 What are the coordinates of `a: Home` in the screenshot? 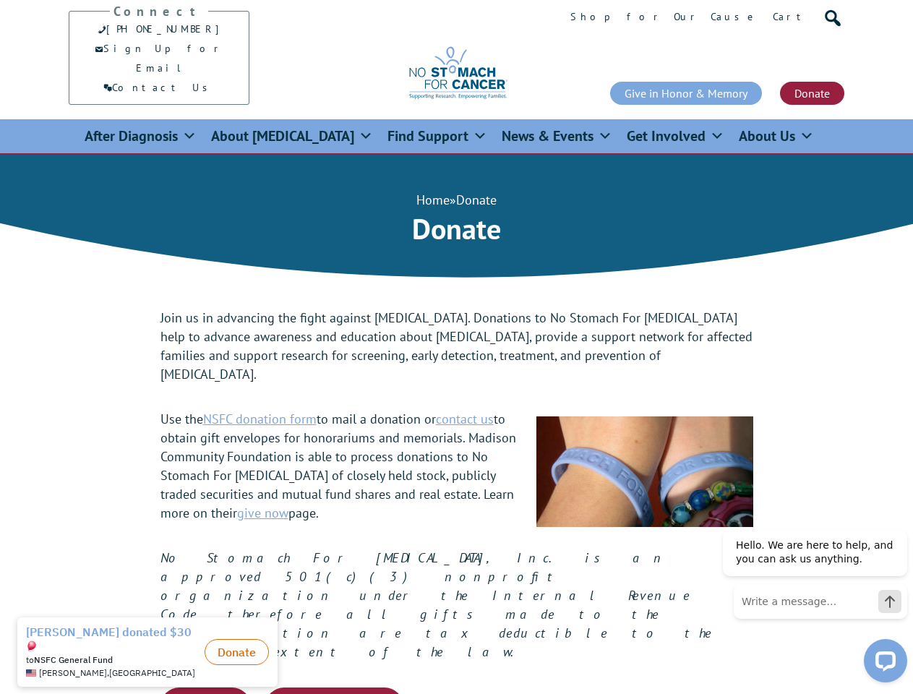 It's located at (433, 200).